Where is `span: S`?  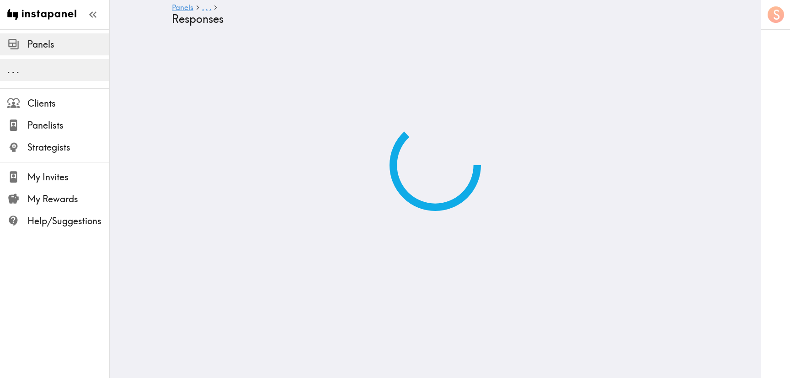
span: S is located at coordinates (777, 15).